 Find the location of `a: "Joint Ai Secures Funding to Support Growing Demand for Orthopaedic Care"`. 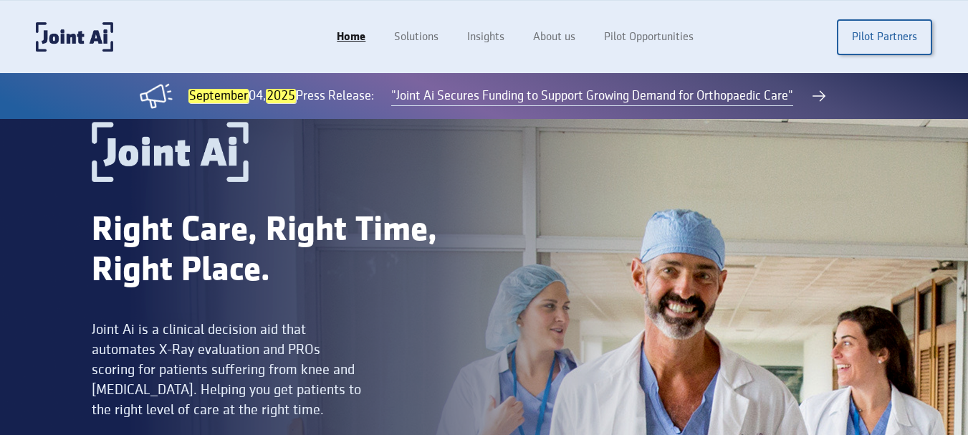

a: "Joint Ai Secures Funding to Support Growing Demand for Orthopaedic Care" is located at coordinates (592, 96).